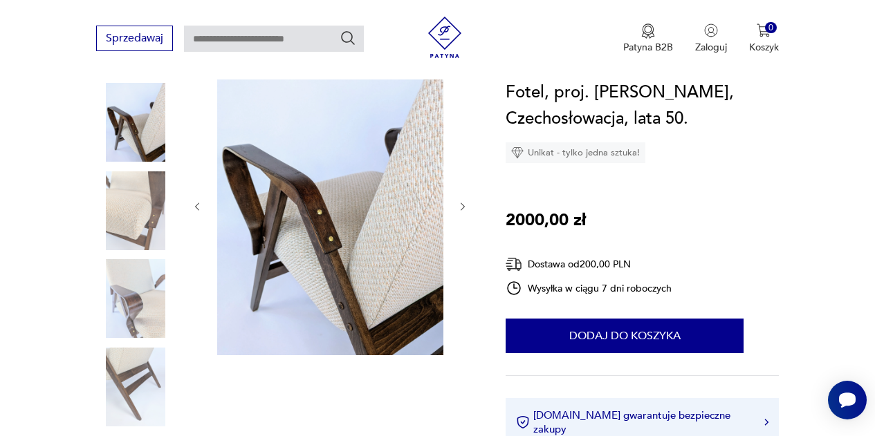 The width and height of the screenshot is (875, 436). I want to click on button: Zaloguj, so click(711, 39).